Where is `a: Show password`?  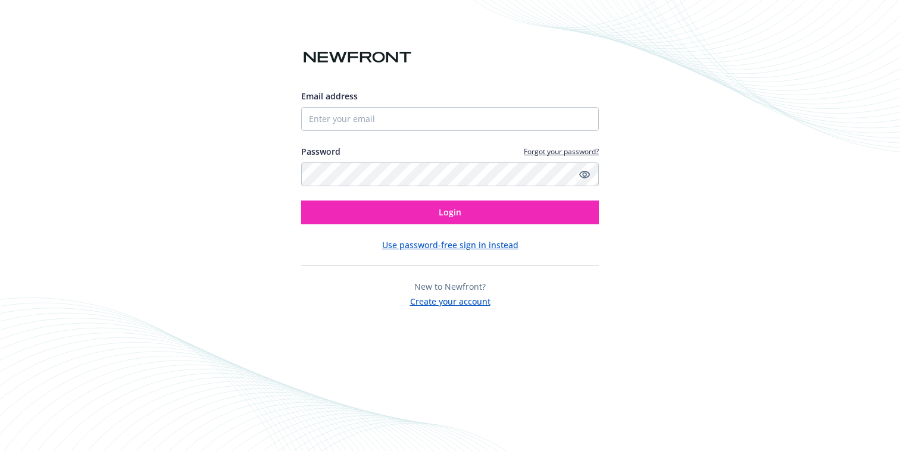 a: Show password is located at coordinates (585, 174).